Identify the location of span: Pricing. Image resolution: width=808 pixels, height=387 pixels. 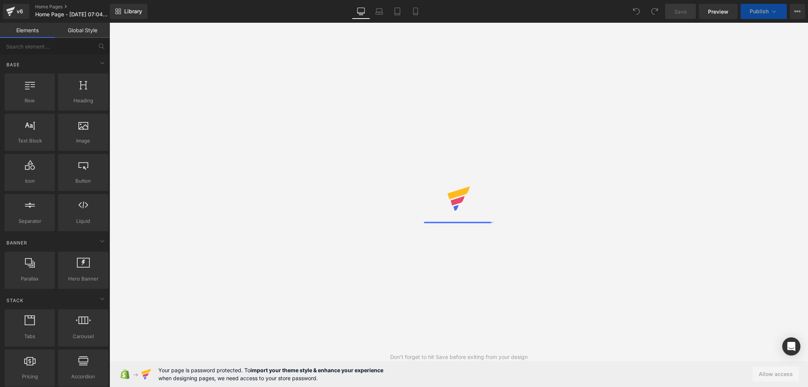
(30, 376).